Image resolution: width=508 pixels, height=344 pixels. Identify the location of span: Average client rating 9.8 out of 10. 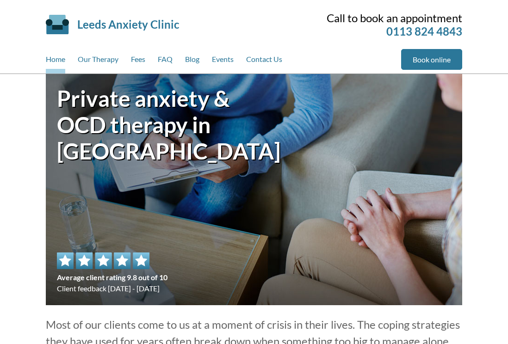
(112, 277).